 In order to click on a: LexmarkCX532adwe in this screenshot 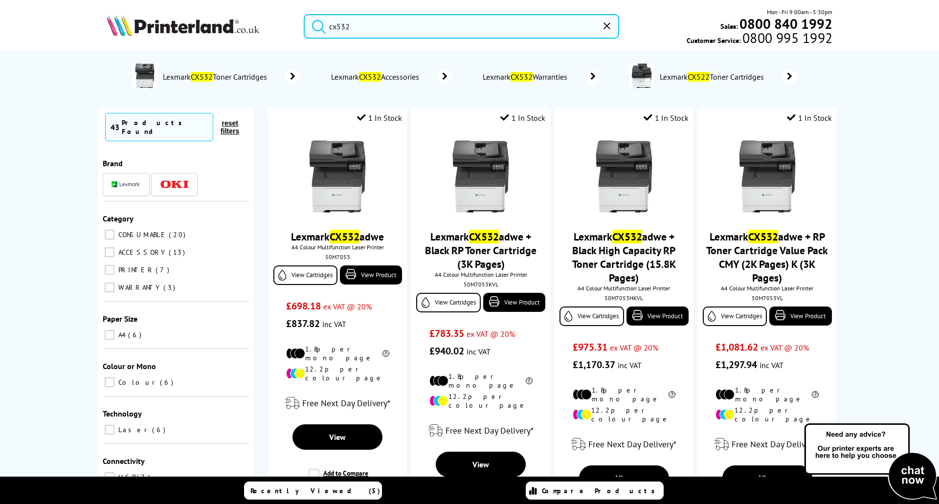, I will do `click(337, 237)`.